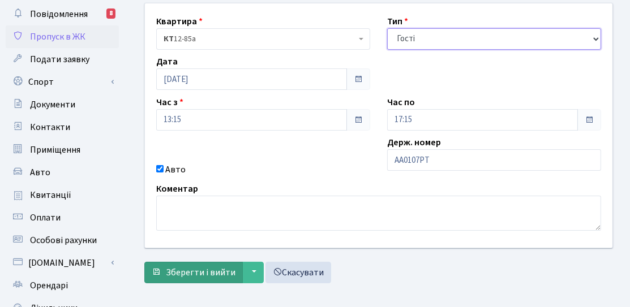 The width and height of the screenshot is (630, 307). What do you see at coordinates (62, 59) in the screenshot?
I see `a: Подати заявку` at bounding box center [62, 59].